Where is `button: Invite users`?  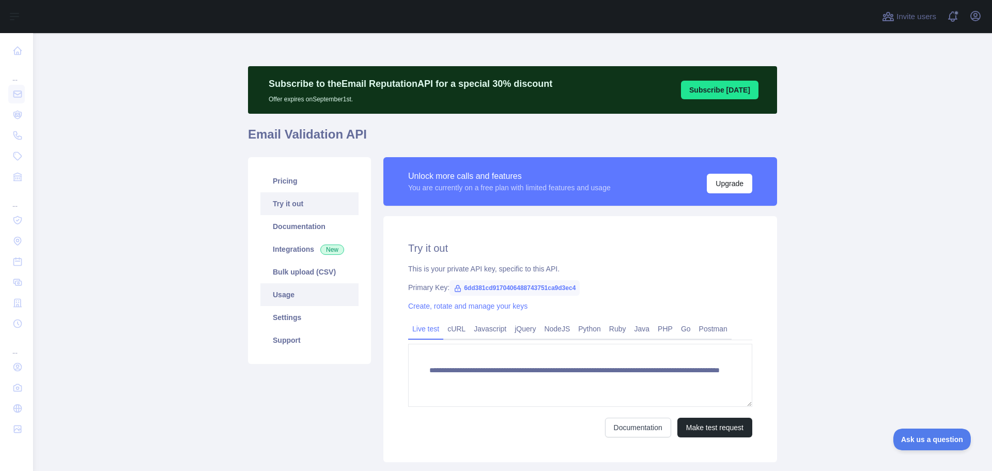
button: Invite users is located at coordinates (909, 17).